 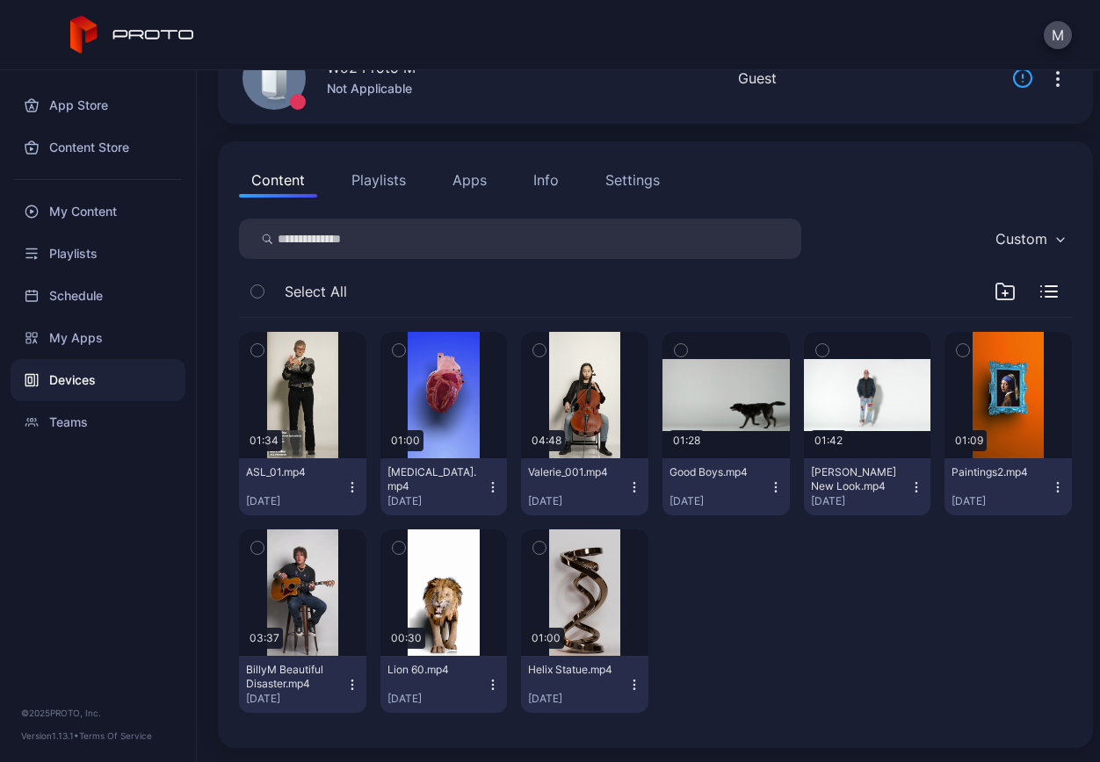 What do you see at coordinates (859, 480) in the screenshot?
I see `div: Howie Mandel's New Look.mp4` at bounding box center [859, 480].